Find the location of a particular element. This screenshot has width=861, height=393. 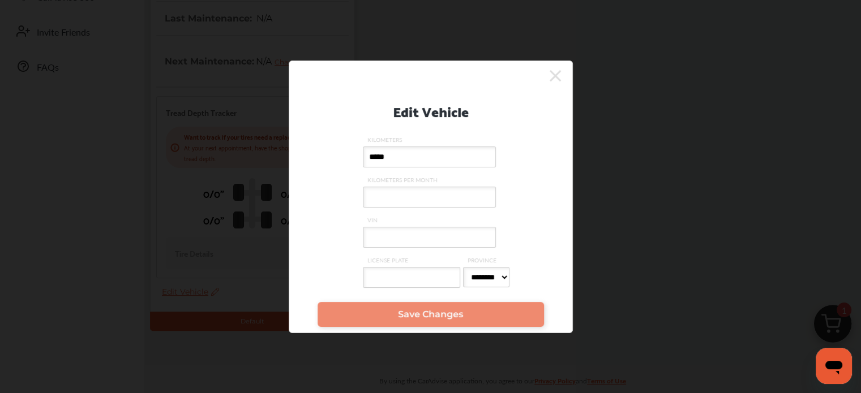

span: LICENSE PLATE is located at coordinates (413, 260).